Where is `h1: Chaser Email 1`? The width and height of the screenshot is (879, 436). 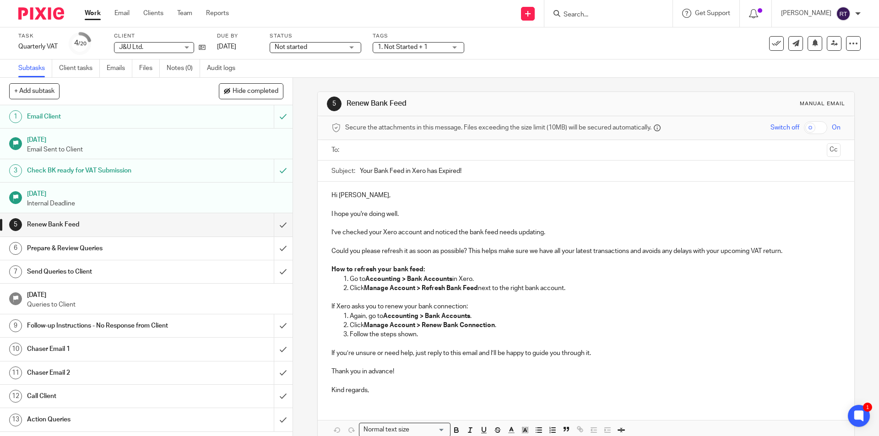 h1: Chaser Email 1 is located at coordinates (106, 349).